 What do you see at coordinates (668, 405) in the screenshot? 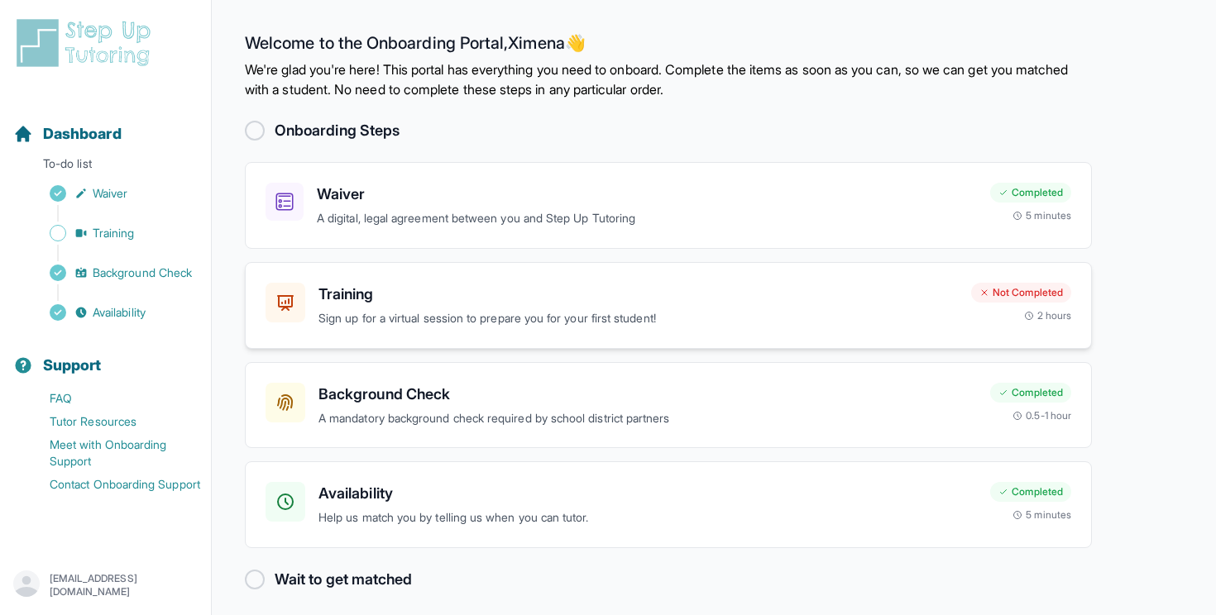
I see `a: Background CheckA mandatory background check required by school district partnersCompleted0.5-1 hour` at bounding box center [668, 405].